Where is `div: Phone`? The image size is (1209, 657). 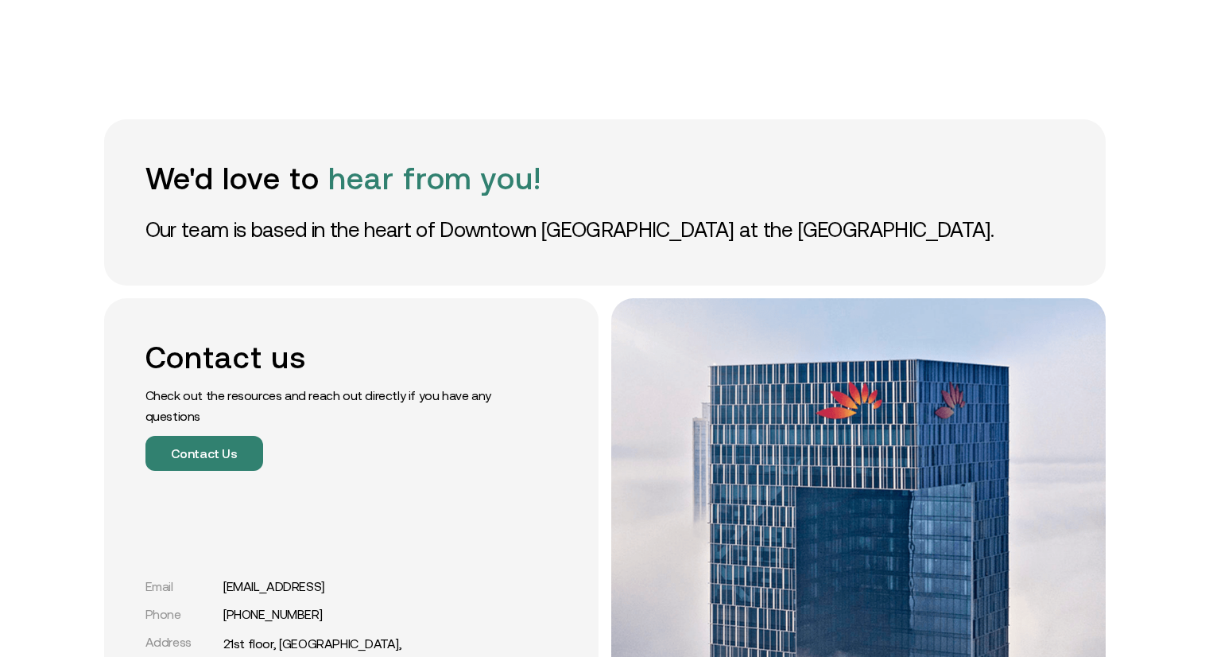
div: Phone is located at coordinates (181, 614).